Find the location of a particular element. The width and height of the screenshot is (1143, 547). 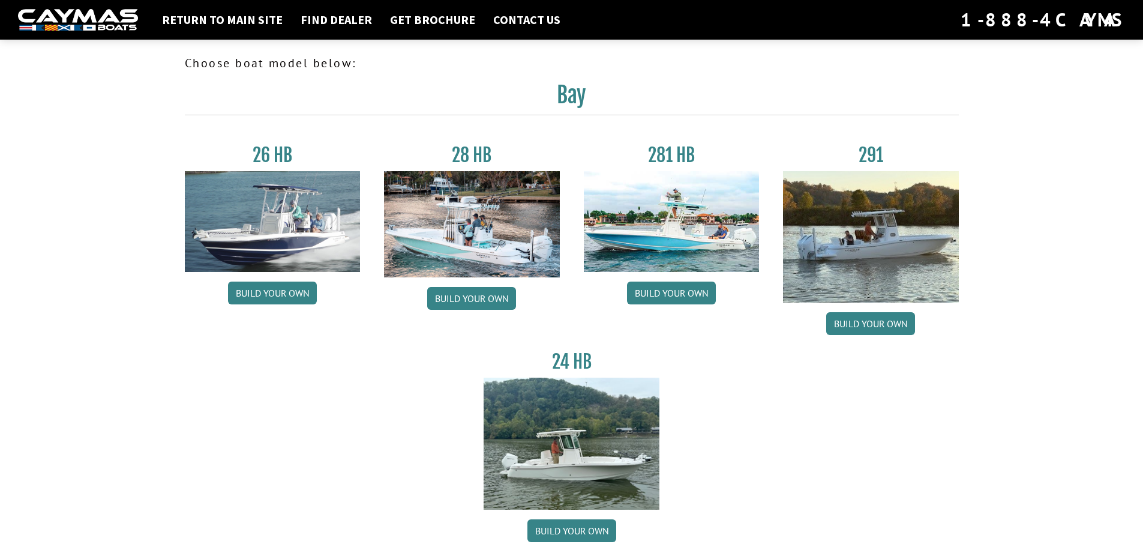

h3: 28 HB is located at coordinates (472, 155).